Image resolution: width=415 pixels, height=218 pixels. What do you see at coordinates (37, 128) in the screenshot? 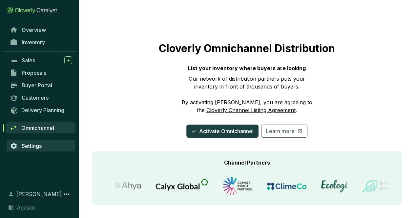
I see `span: Omnichannel` at bounding box center [37, 128].